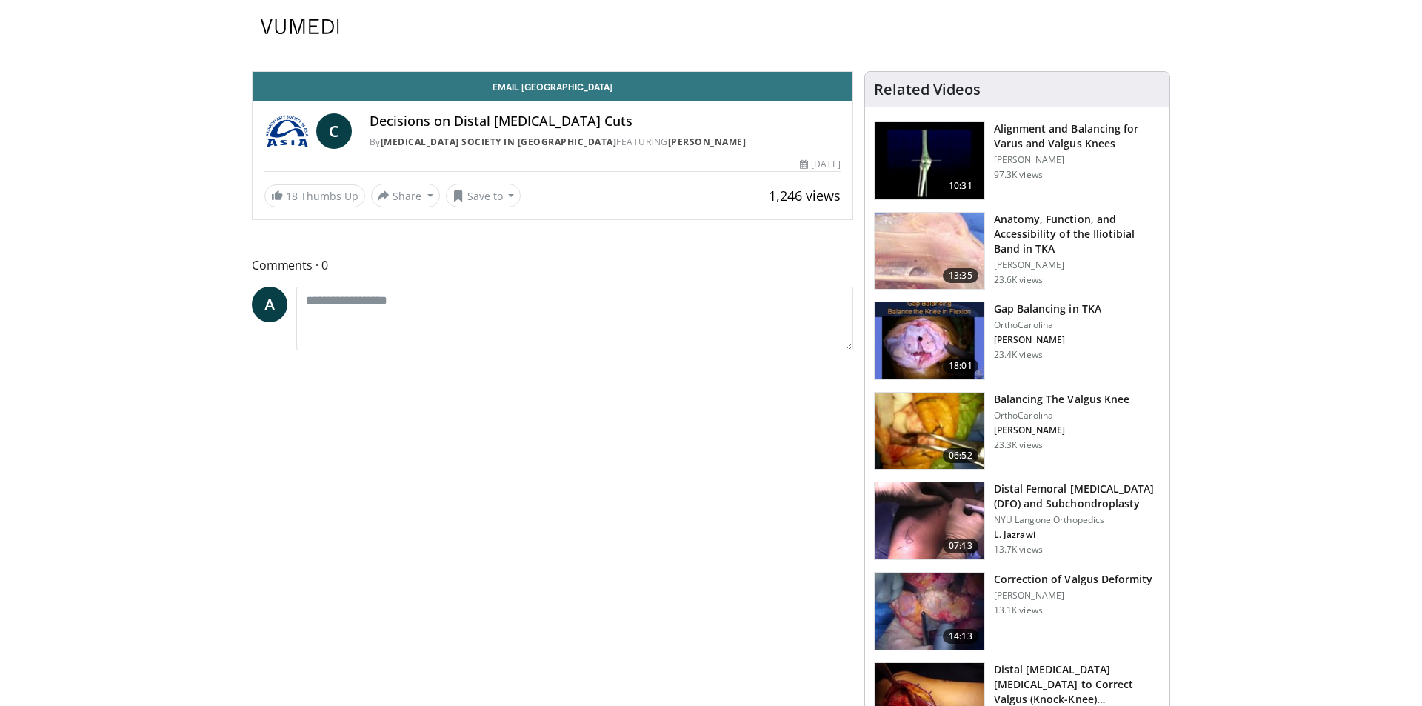  Describe the element at coordinates (300, 27) in the screenshot. I see `img: VuMedi Logo` at that location.